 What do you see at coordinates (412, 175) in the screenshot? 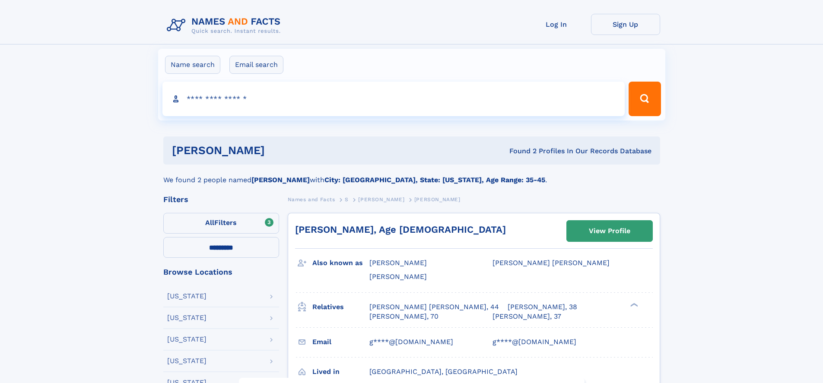
I see `div: We found 2 people named with .` at bounding box center [412, 175].